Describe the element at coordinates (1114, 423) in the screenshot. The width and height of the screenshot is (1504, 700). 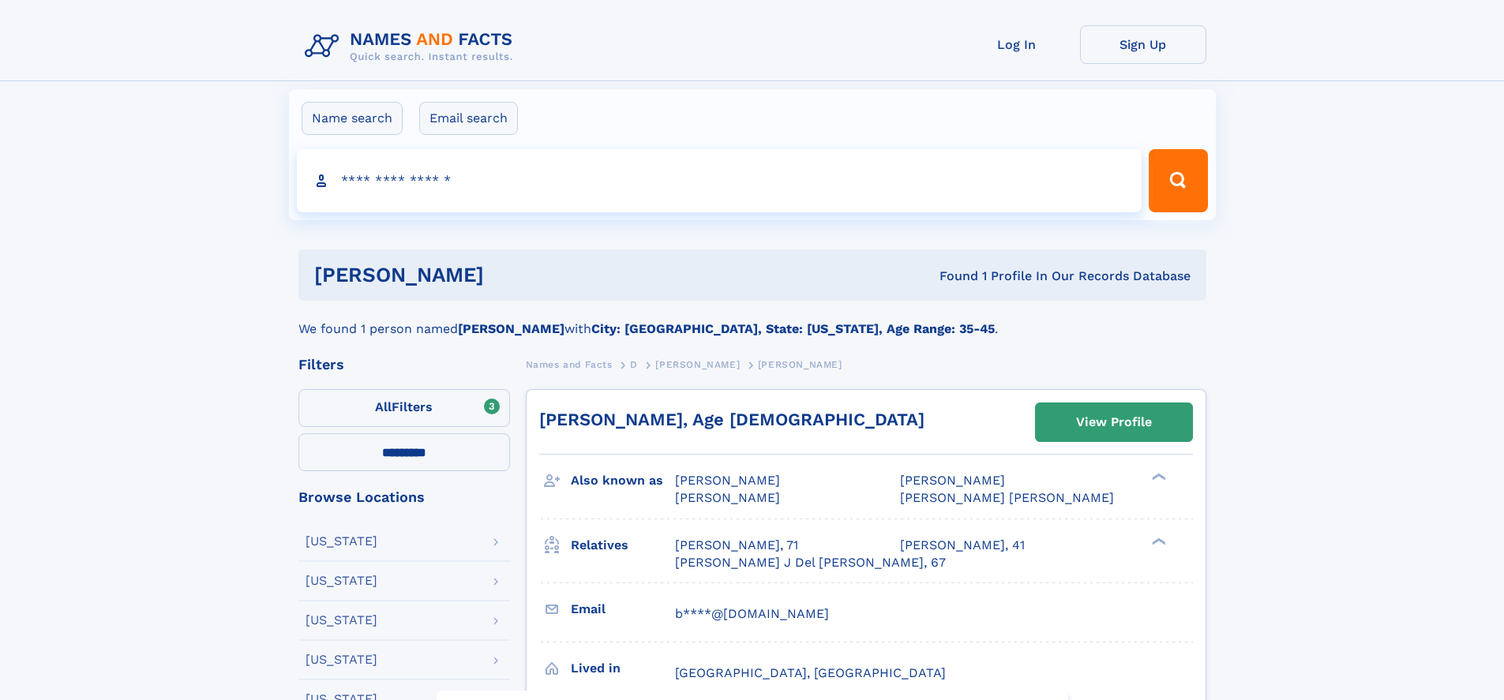
I see `div: View Profile` at that location.